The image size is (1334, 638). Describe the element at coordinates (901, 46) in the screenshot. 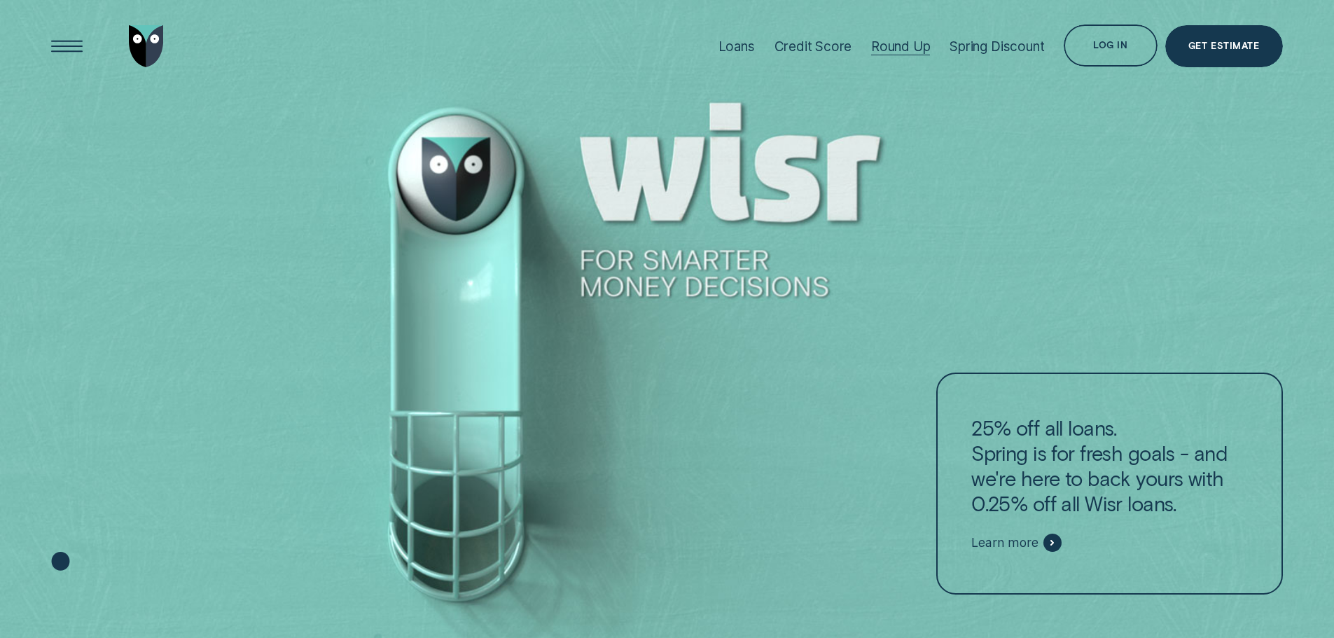

I see `div: Round Up` at that location.